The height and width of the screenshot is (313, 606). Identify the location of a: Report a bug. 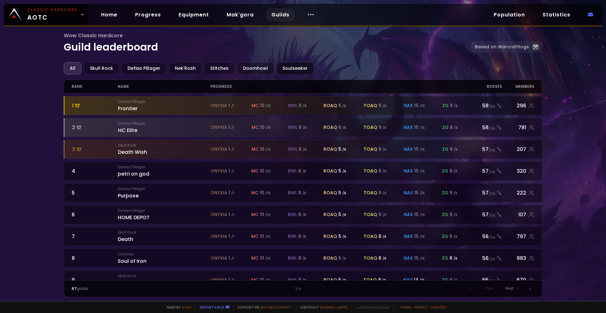
(212, 307).